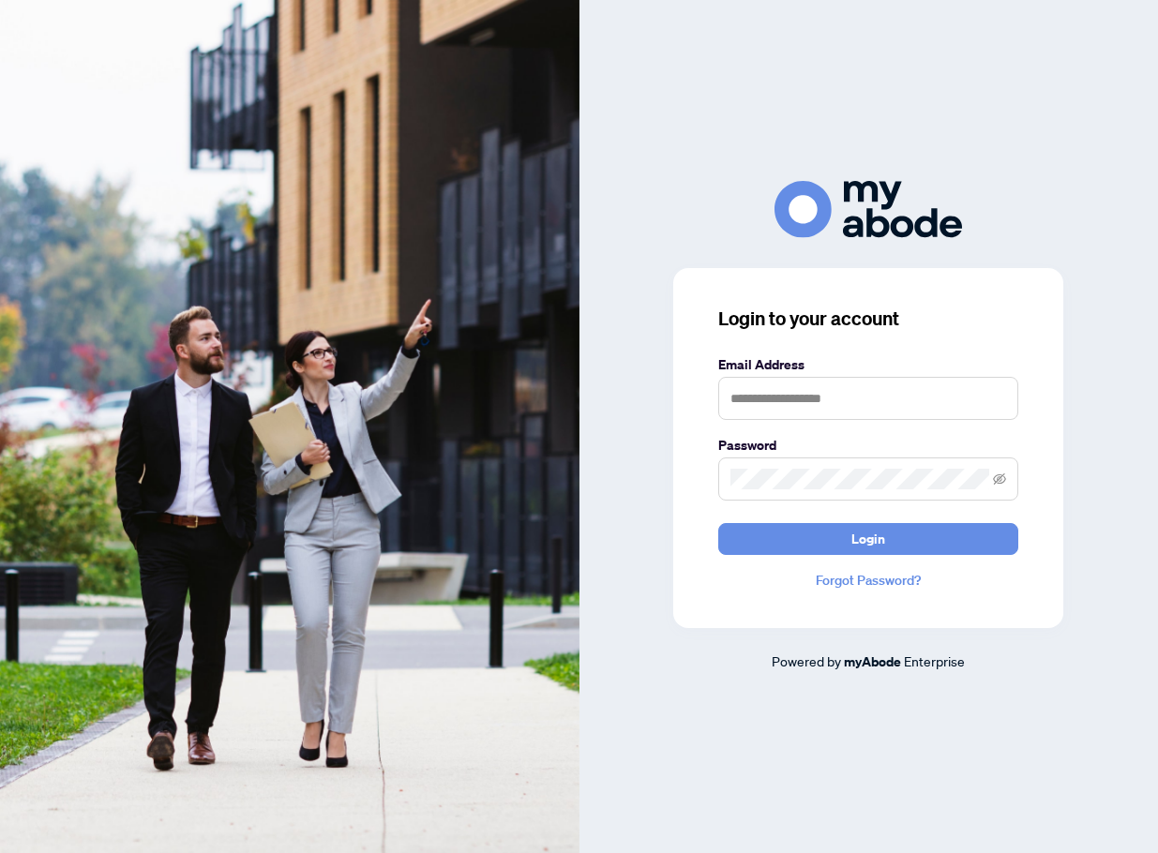 The height and width of the screenshot is (853, 1158). I want to click on label: Password, so click(868, 445).